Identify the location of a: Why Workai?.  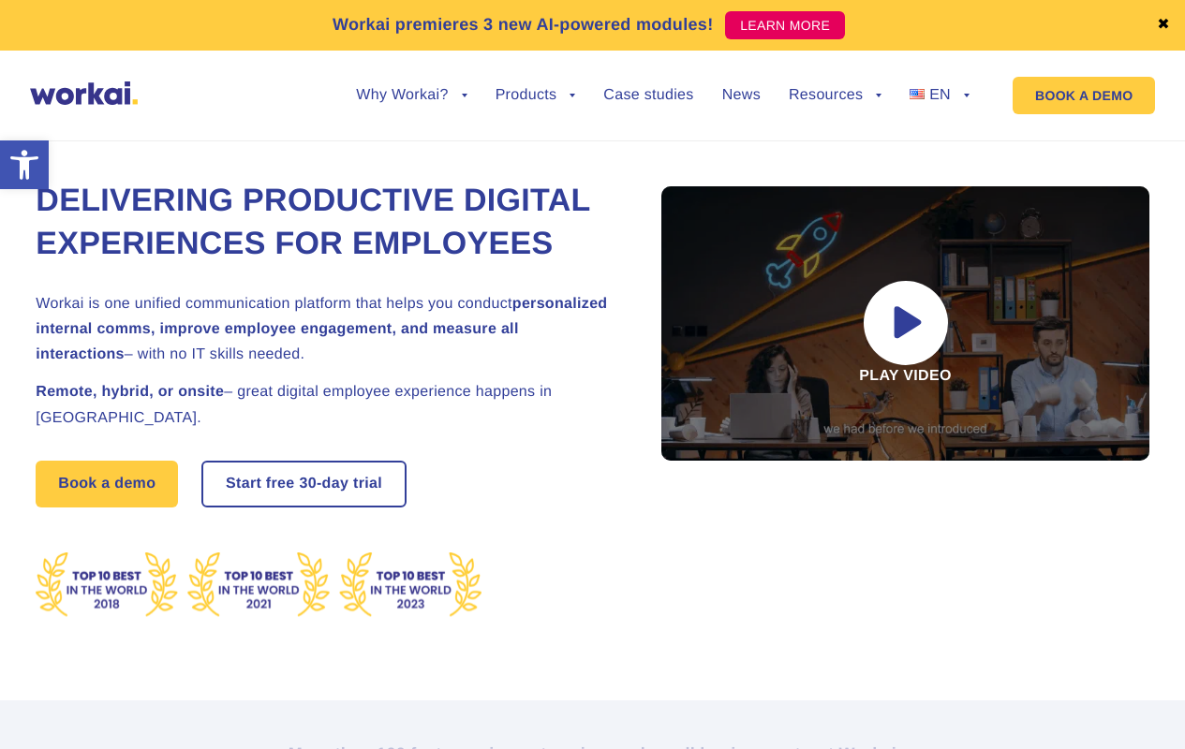
(411, 96).